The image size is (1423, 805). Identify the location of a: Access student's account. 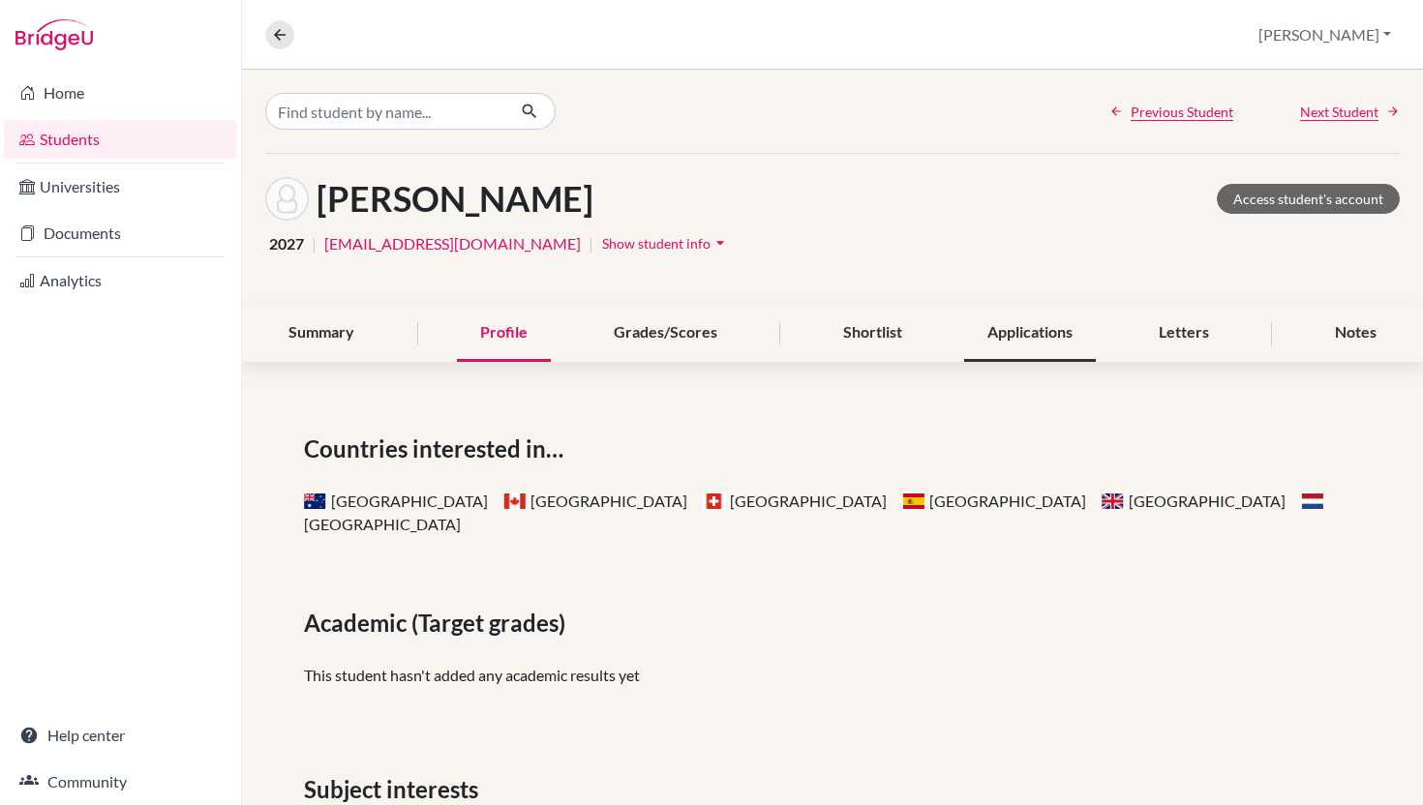
(1307, 198).